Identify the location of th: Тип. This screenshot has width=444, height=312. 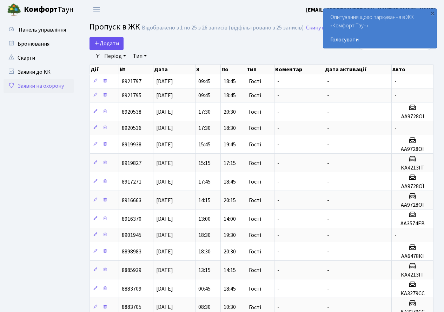
(260, 70).